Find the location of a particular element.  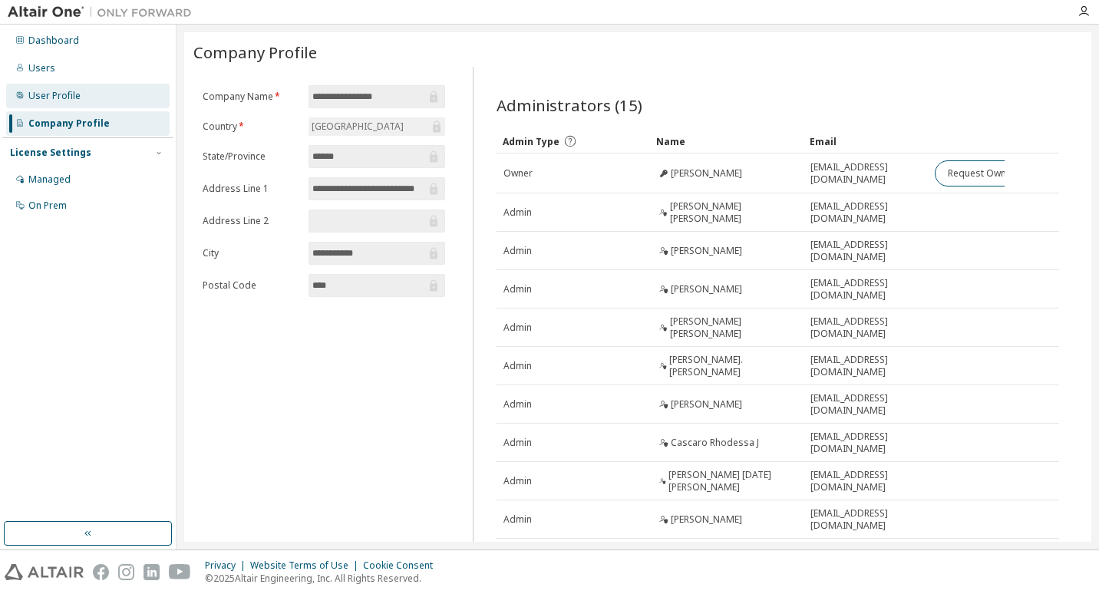

div: Email is located at coordinates (866, 141).